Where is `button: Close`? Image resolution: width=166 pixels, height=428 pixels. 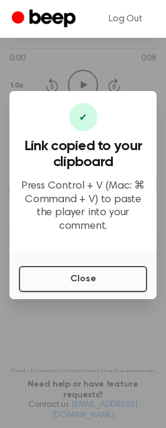
button: Close is located at coordinates (83, 279).